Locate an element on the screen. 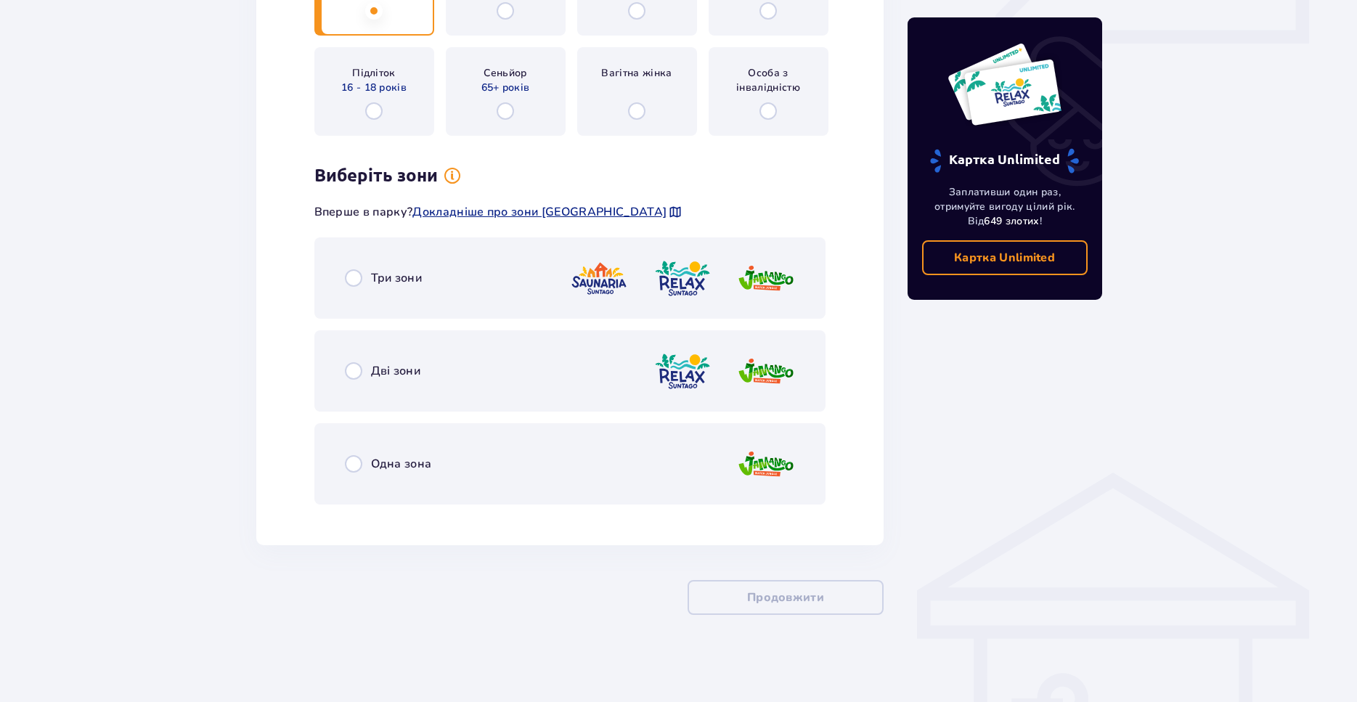  span: 16 - 18 років is located at coordinates (374, 88).